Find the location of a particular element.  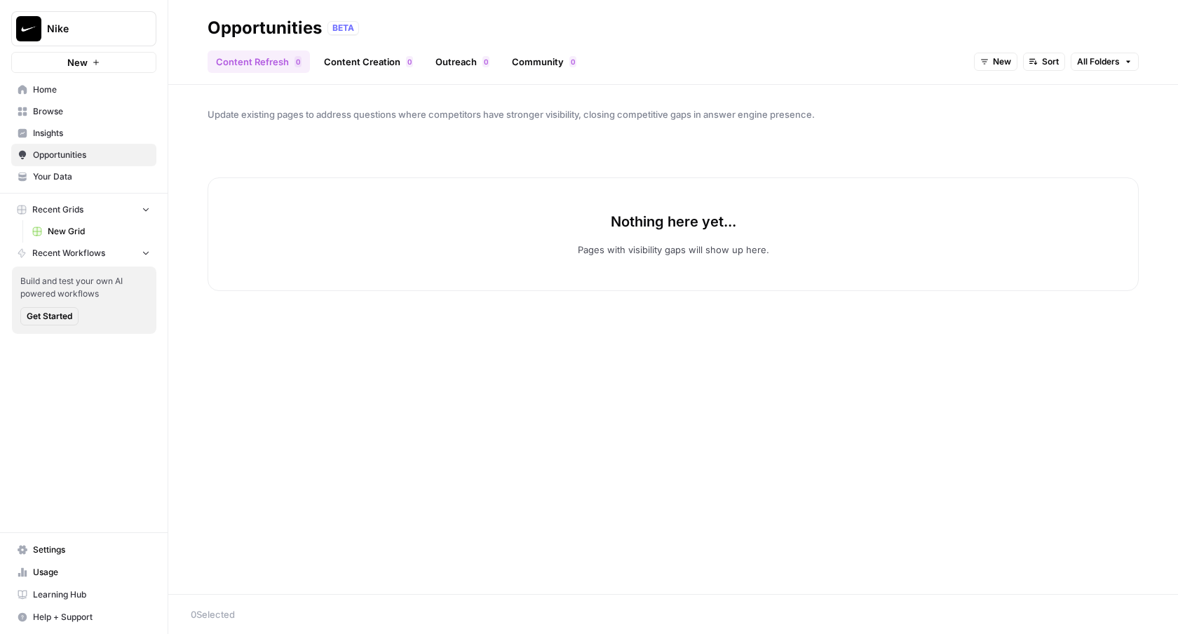

a: New Grid is located at coordinates (91, 231).